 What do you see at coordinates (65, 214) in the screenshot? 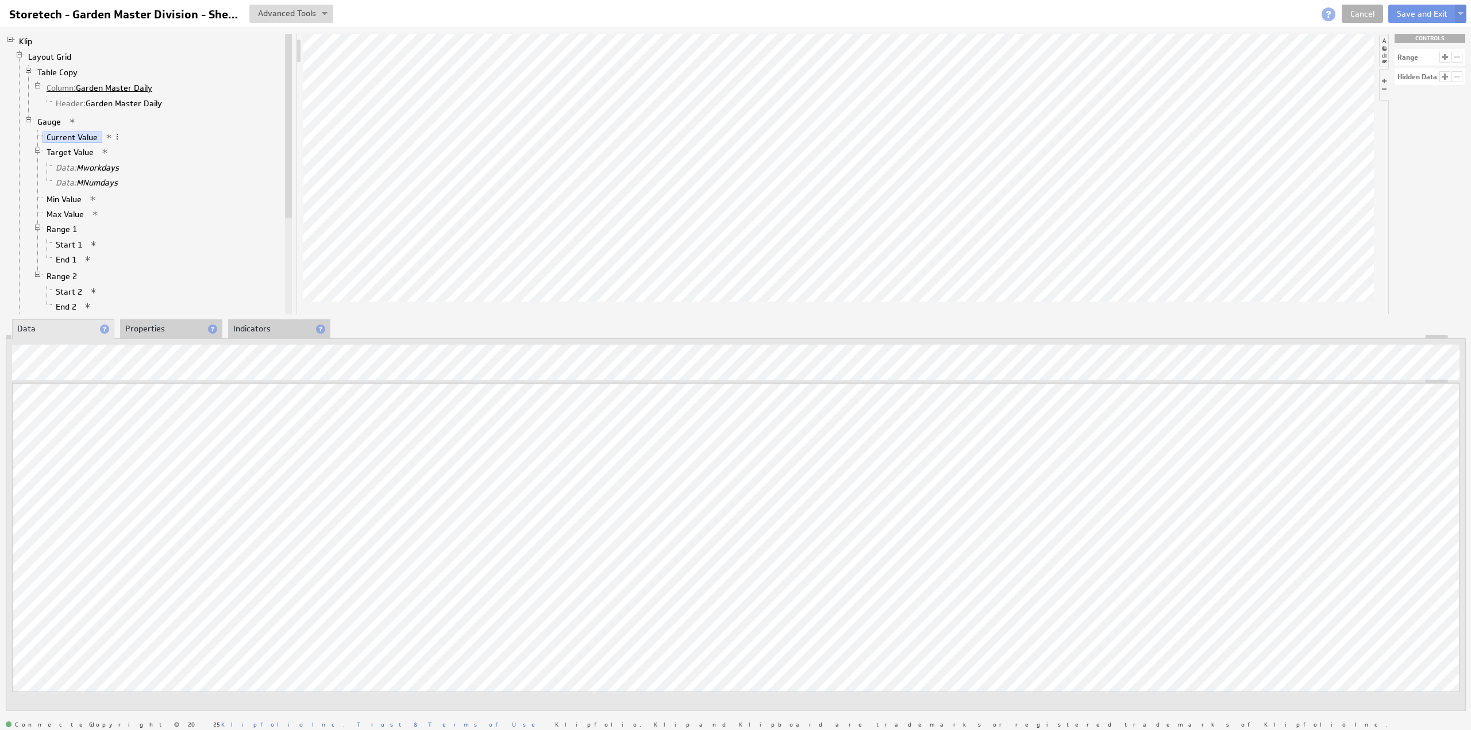
I see `a: Max Value` at bounding box center [65, 214].